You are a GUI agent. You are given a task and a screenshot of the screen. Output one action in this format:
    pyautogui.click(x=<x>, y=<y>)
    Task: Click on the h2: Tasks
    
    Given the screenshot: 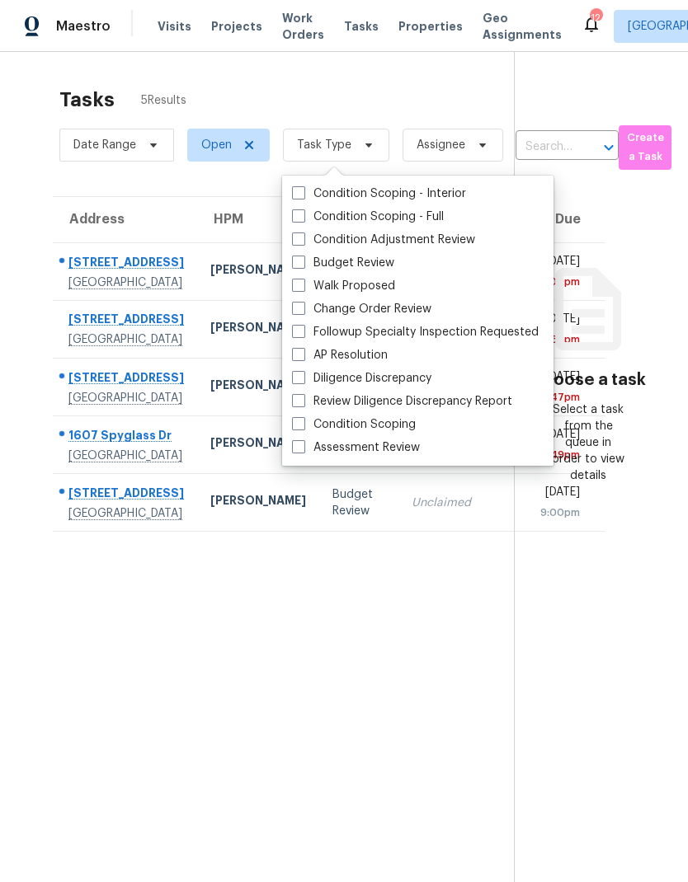 What is the action you would take?
    pyautogui.click(x=87, y=100)
    